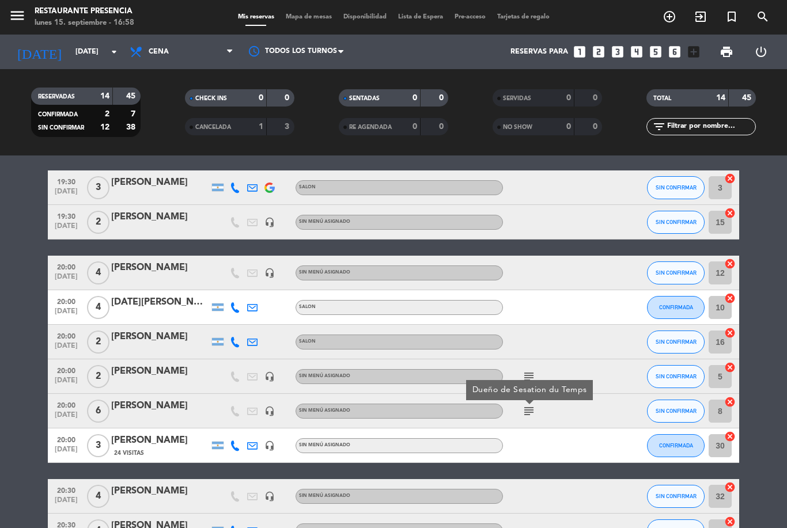  I want to click on span: RESERVAR MESA, so click(670, 17).